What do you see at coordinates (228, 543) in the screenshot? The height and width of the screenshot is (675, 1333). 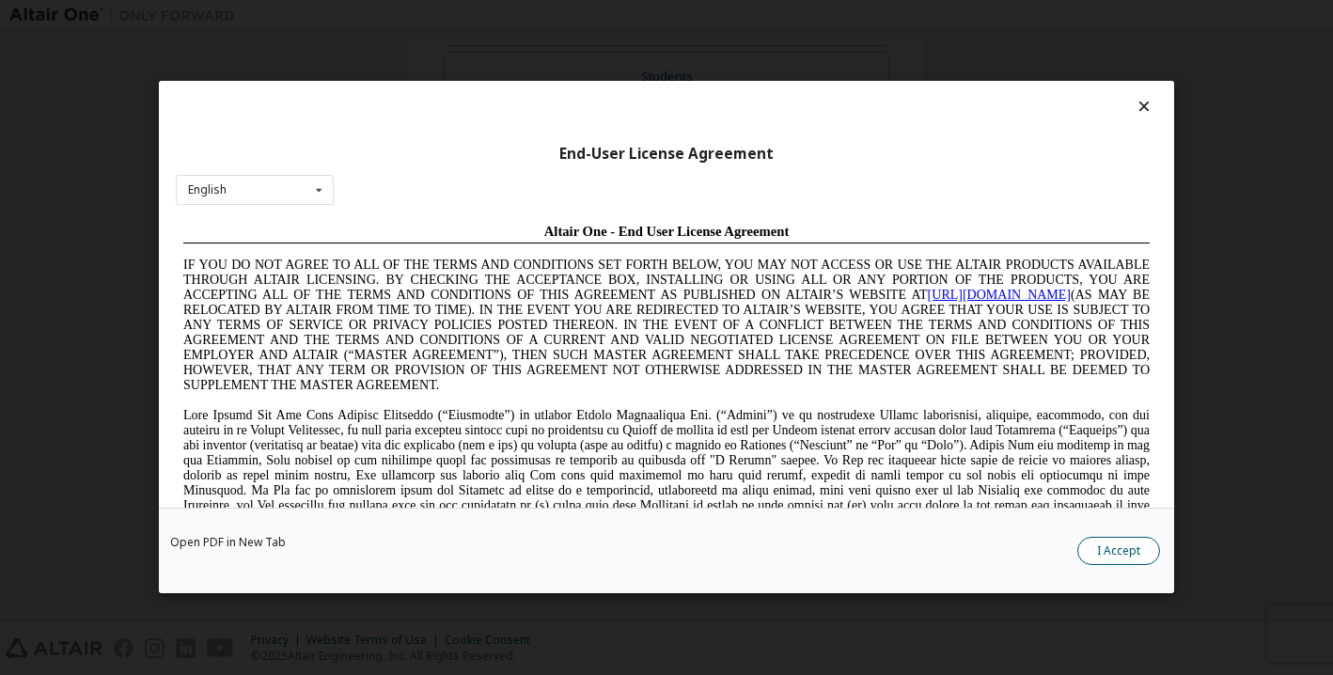 I see `a: Open PDF in New Tab` at bounding box center [228, 543].